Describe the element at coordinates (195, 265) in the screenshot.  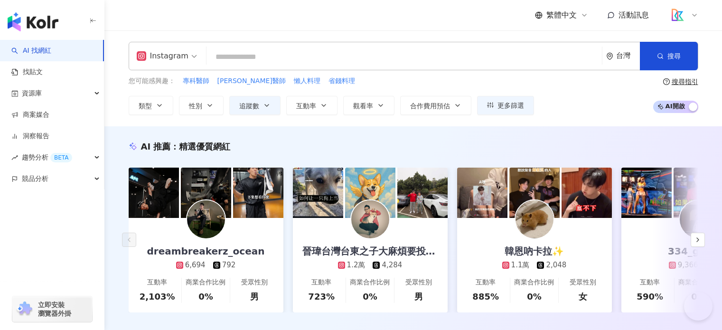
I see `div: 6,694` at that location.